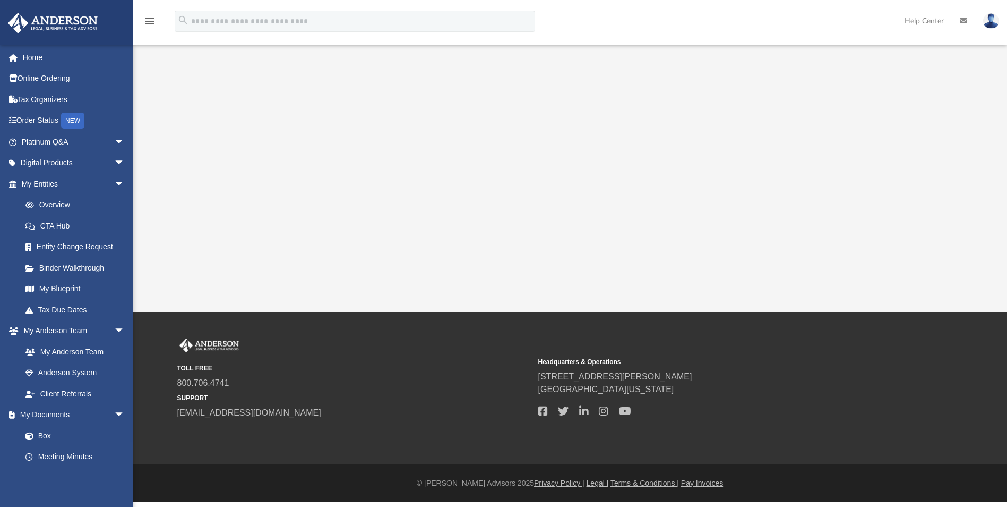 Image resolution: width=1007 pixels, height=507 pixels. What do you see at coordinates (74, 142) in the screenshot?
I see `a: Platinum Q&Aarrow_drop_down` at bounding box center [74, 142].